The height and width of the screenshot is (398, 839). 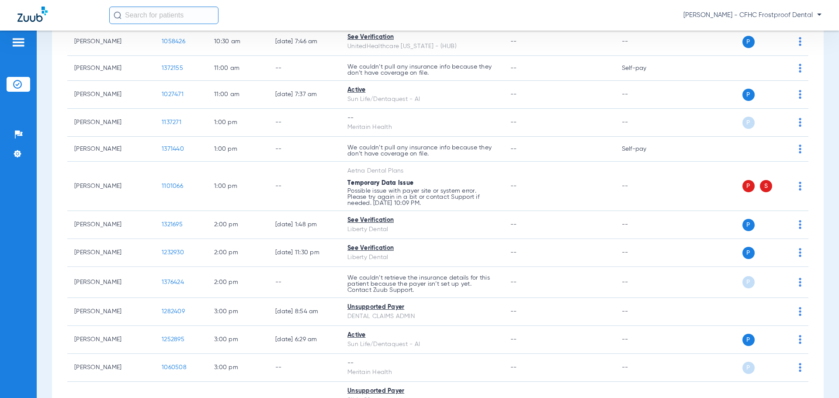 What do you see at coordinates (422, 372) in the screenshot?
I see `div: Meritain Health` at bounding box center [422, 372].